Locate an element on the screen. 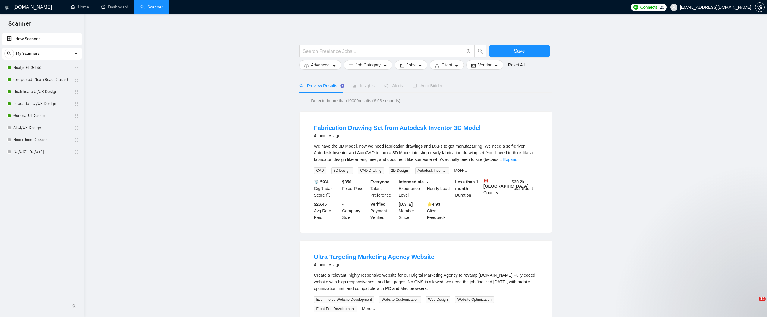 Image resolution: width=767 pixels, height=317 pixels. div: Hourly Load is located at coordinates (440, 189).